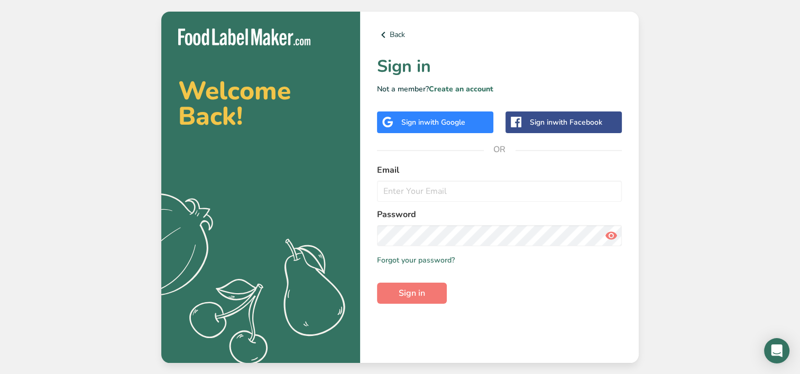 Image resolution: width=800 pixels, height=374 pixels. What do you see at coordinates (499, 35) in the screenshot?
I see `a: Back` at bounding box center [499, 35].